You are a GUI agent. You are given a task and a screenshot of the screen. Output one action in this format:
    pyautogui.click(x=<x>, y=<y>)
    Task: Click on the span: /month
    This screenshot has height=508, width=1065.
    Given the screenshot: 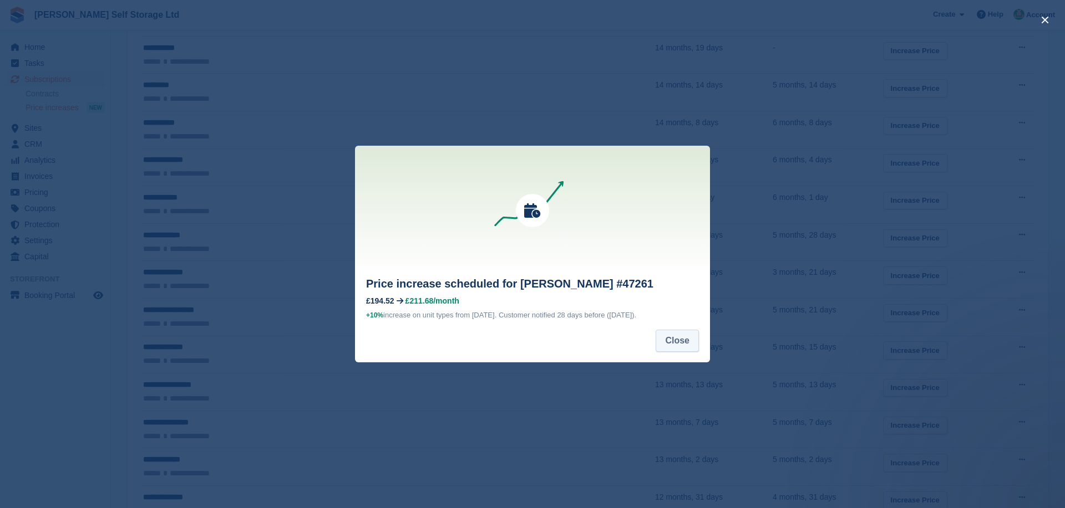 What is the action you would take?
    pyautogui.click(x=446, y=301)
    